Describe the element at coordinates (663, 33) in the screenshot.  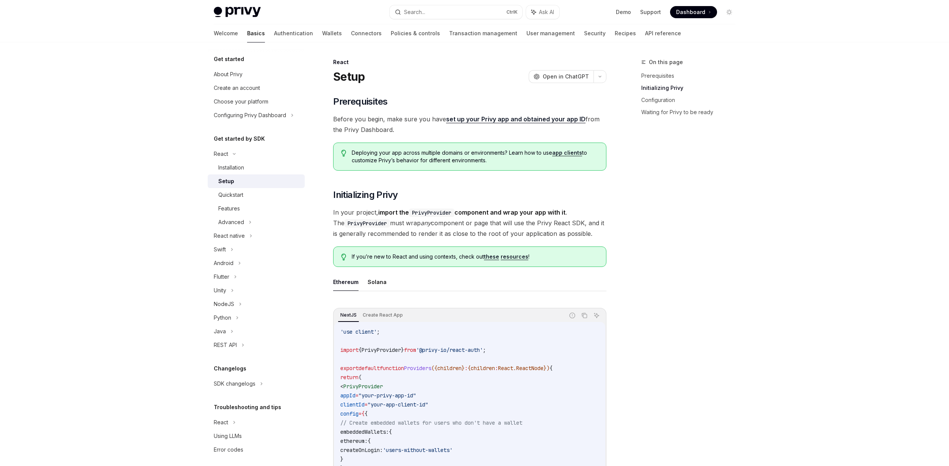
I see `a: API reference` at that location.